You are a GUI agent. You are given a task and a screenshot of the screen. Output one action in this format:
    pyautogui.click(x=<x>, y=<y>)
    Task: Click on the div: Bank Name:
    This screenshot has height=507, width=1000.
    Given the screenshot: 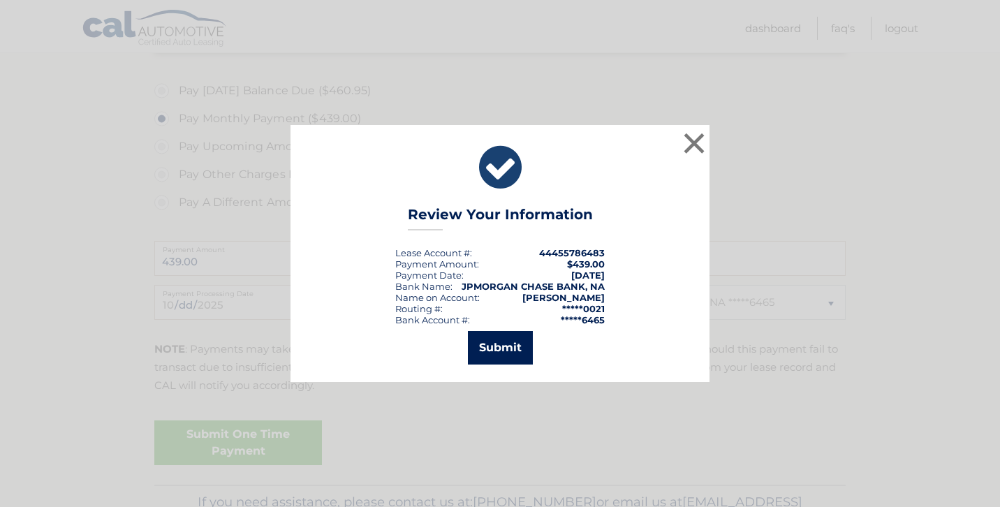 What is the action you would take?
    pyautogui.click(x=424, y=286)
    